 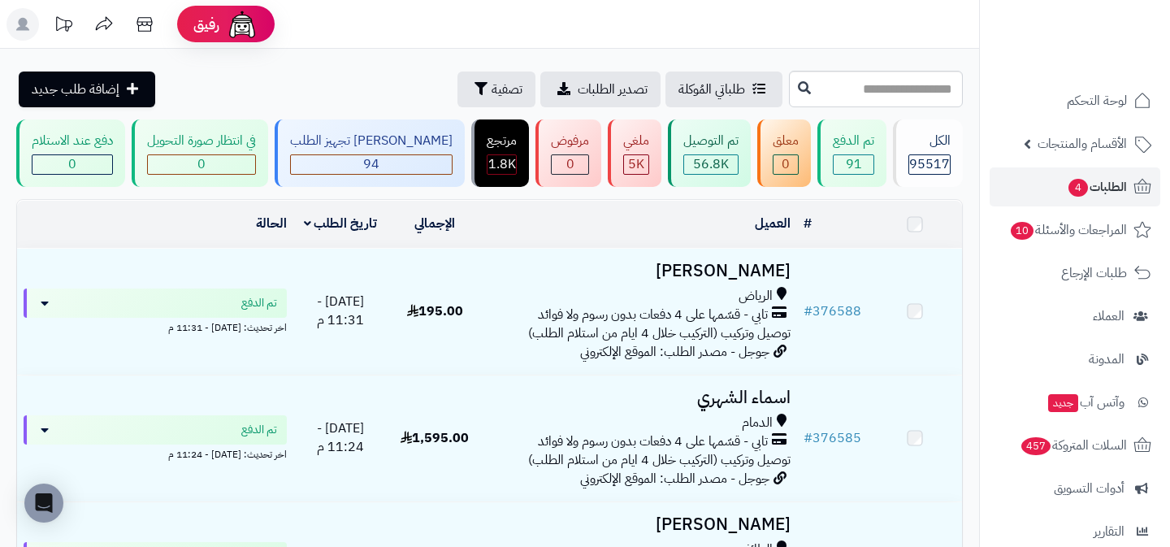 I want to click on a: مرفوض 0, so click(x=568, y=153).